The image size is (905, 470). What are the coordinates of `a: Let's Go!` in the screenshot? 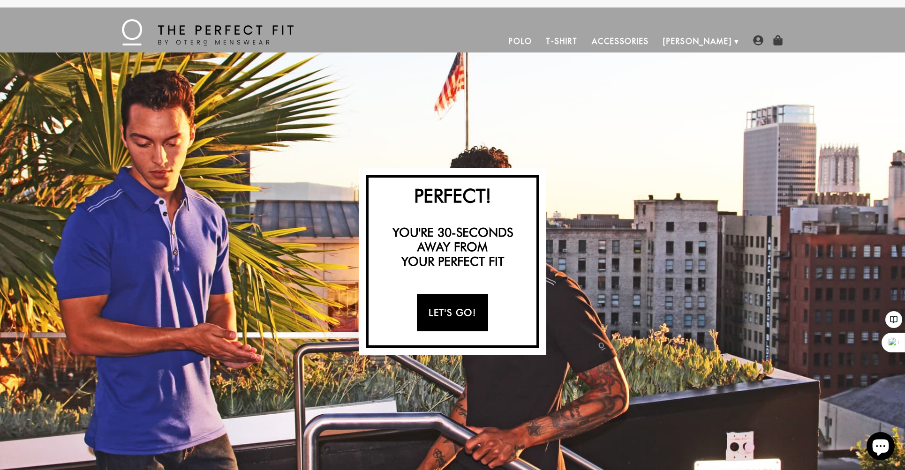 It's located at (452, 313).